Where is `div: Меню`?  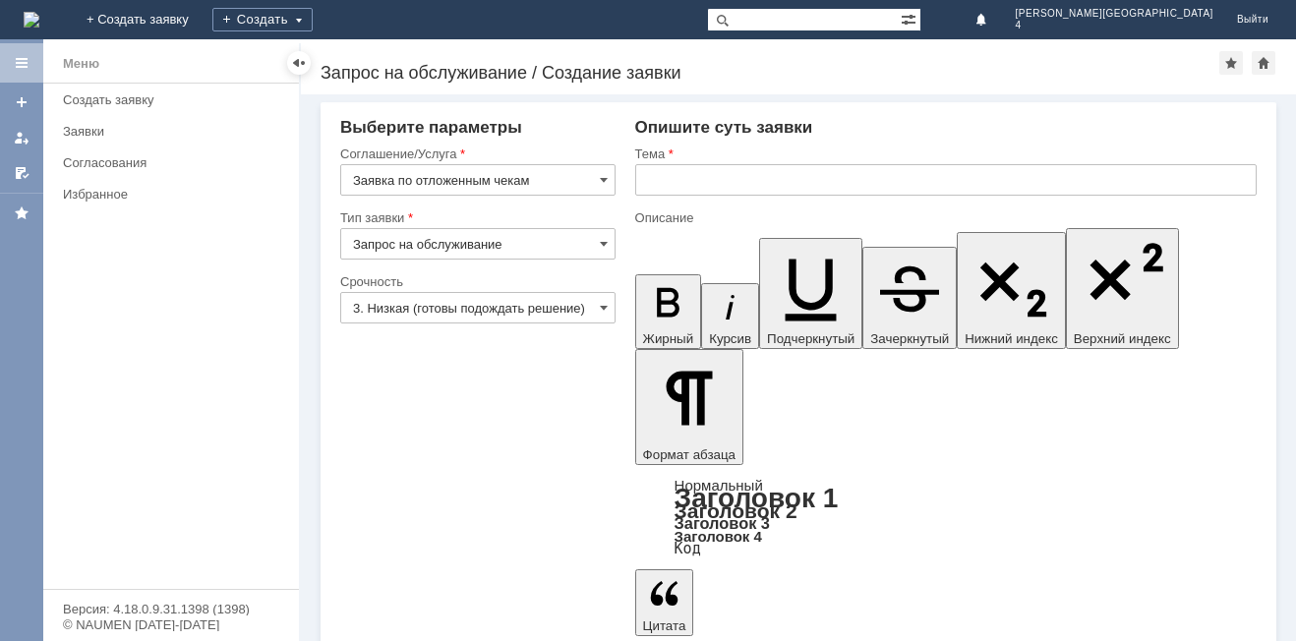 div: Меню is located at coordinates (81, 64).